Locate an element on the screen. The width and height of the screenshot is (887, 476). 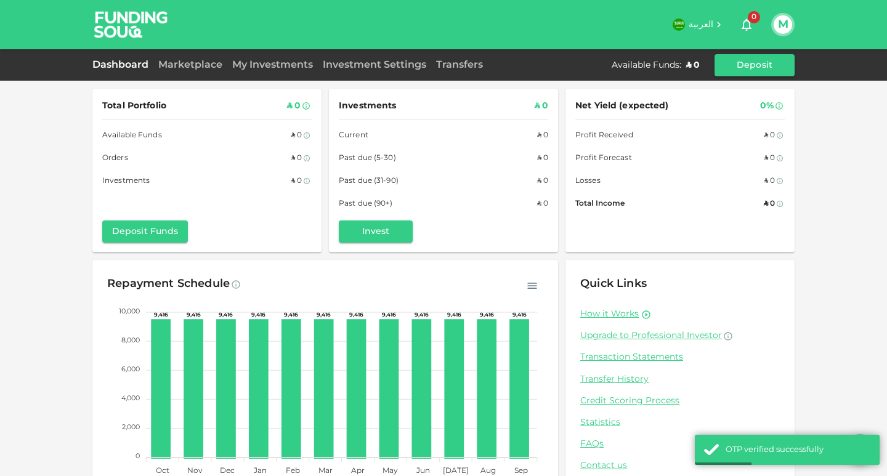
span: Losses is located at coordinates (588, 181).